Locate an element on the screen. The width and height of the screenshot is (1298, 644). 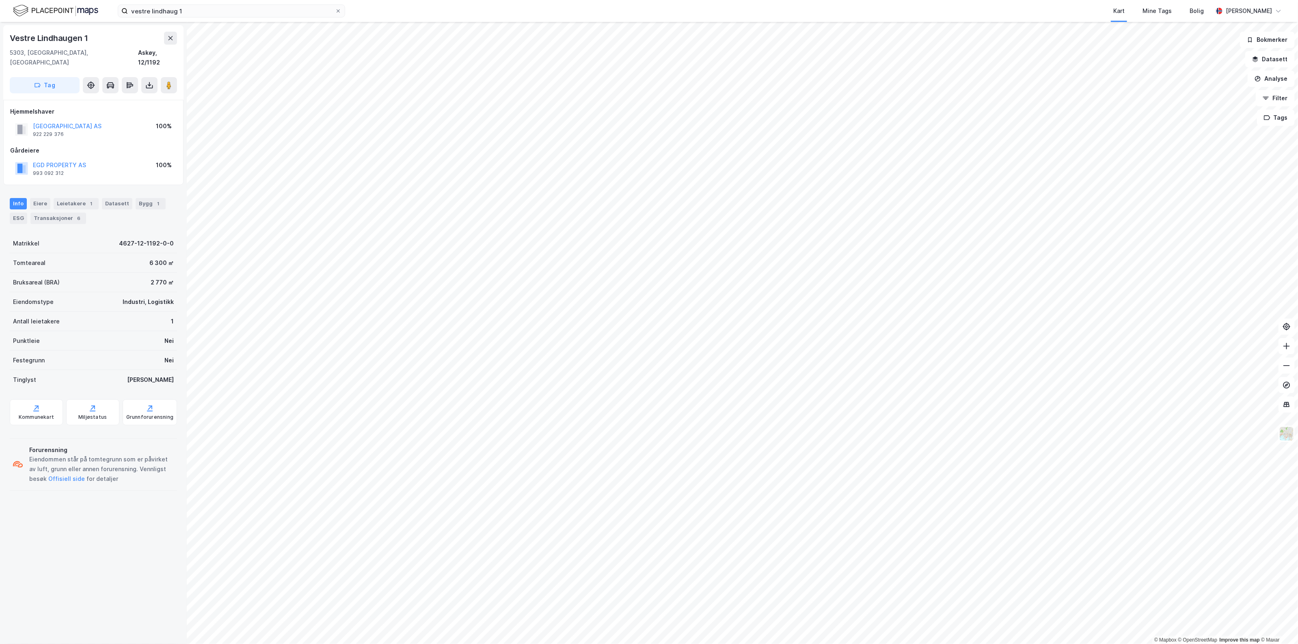
div: Hjemmelshaver is located at coordinates (93, 112).